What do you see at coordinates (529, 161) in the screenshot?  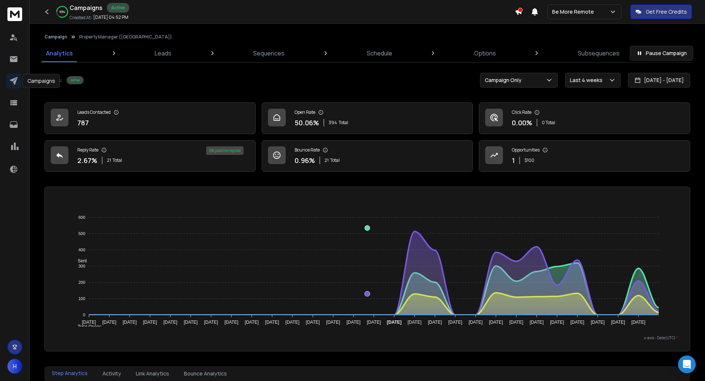 I see `p: $ 100` at bounding box center [529, 161].